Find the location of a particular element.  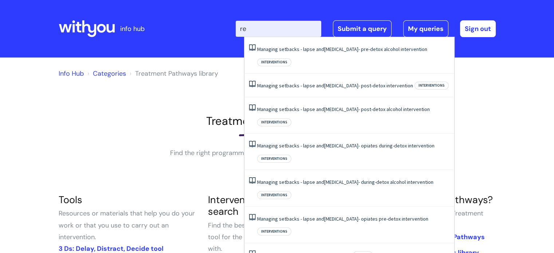

a: Submit a query is located at coordinates (362, 29).